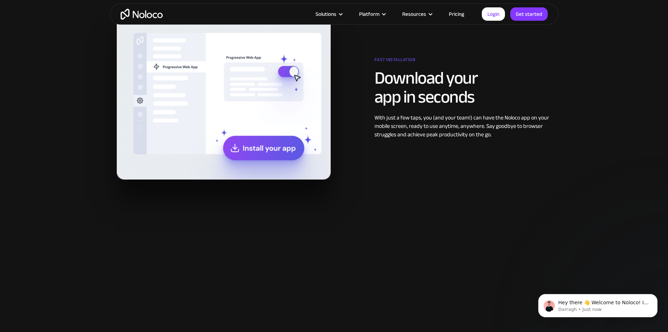 Image resolution: width=668 pixels, height=332 pixels. What do you see at coordinates (529, 14) in the screenshot?
I see `a: Get started` at bounding box center [529, 14].